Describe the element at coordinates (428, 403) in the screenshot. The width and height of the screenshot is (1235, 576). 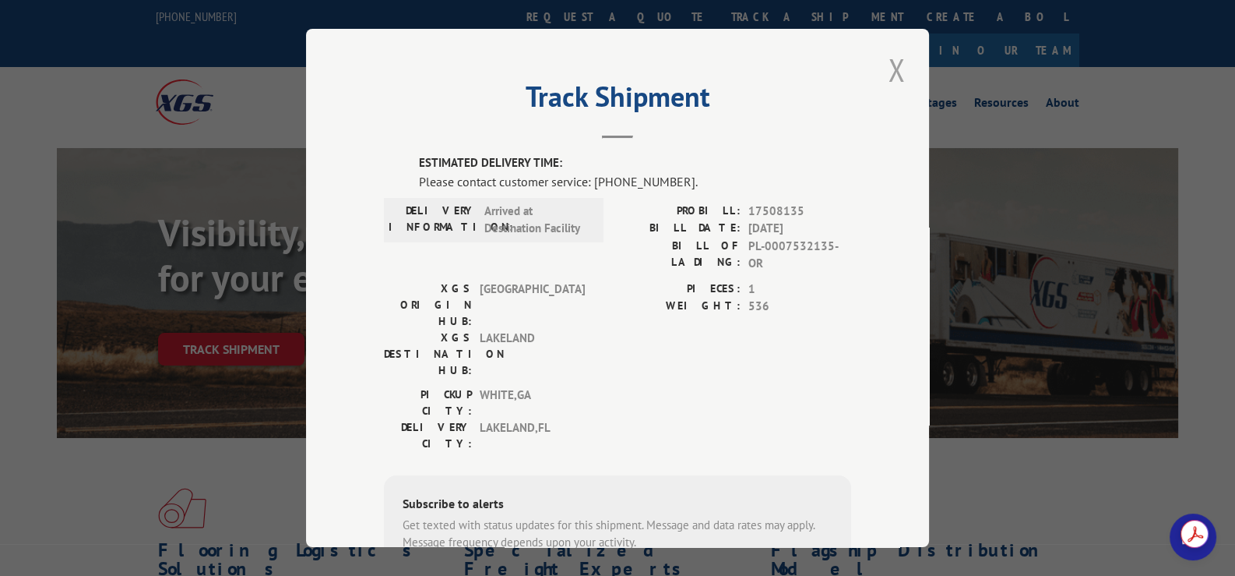
I see `label: PICKUP CITY:` at that location.